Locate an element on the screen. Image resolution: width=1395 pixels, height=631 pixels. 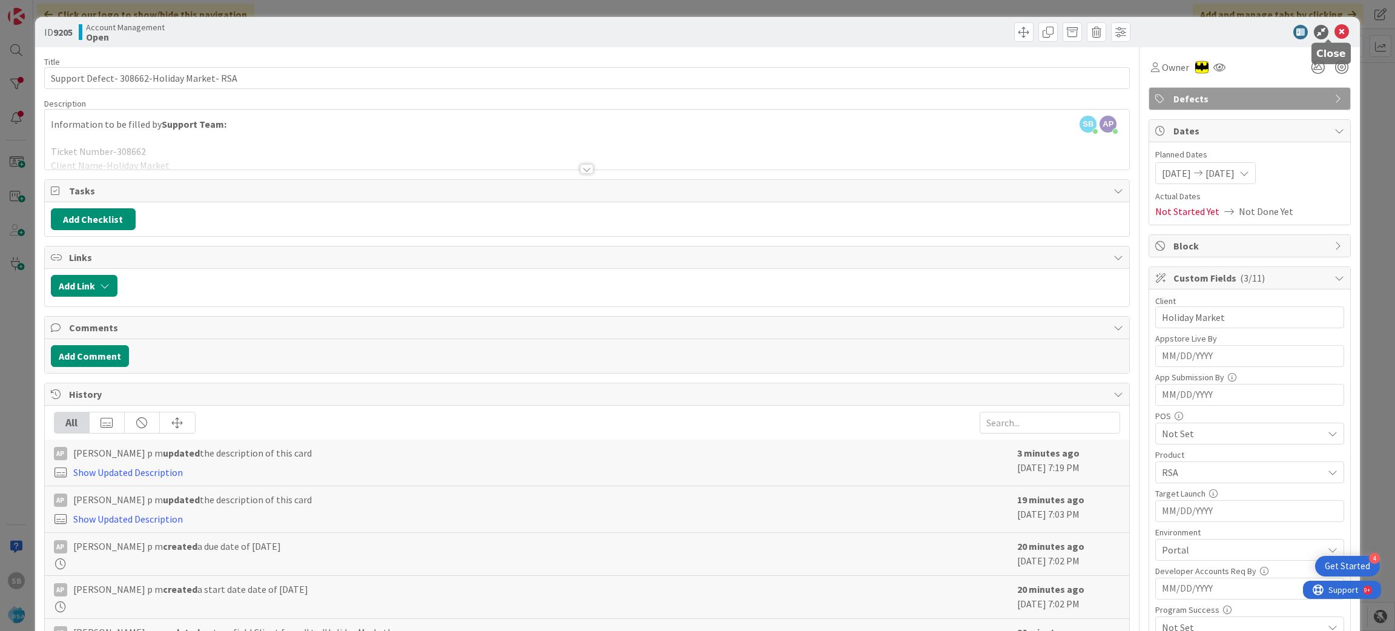
span: Support is located at coordinates (40, 9).